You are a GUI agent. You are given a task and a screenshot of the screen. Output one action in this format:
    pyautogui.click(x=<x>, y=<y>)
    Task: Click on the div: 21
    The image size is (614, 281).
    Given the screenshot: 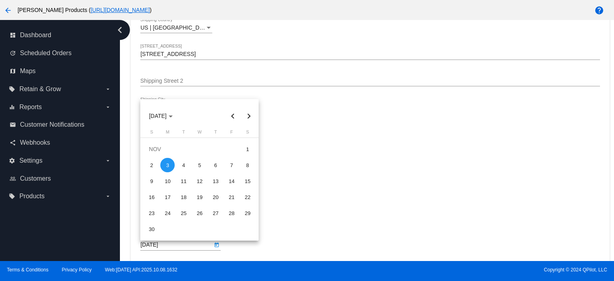 What is the action you would take?
    pyautogui.click(x=232, y=197)
    